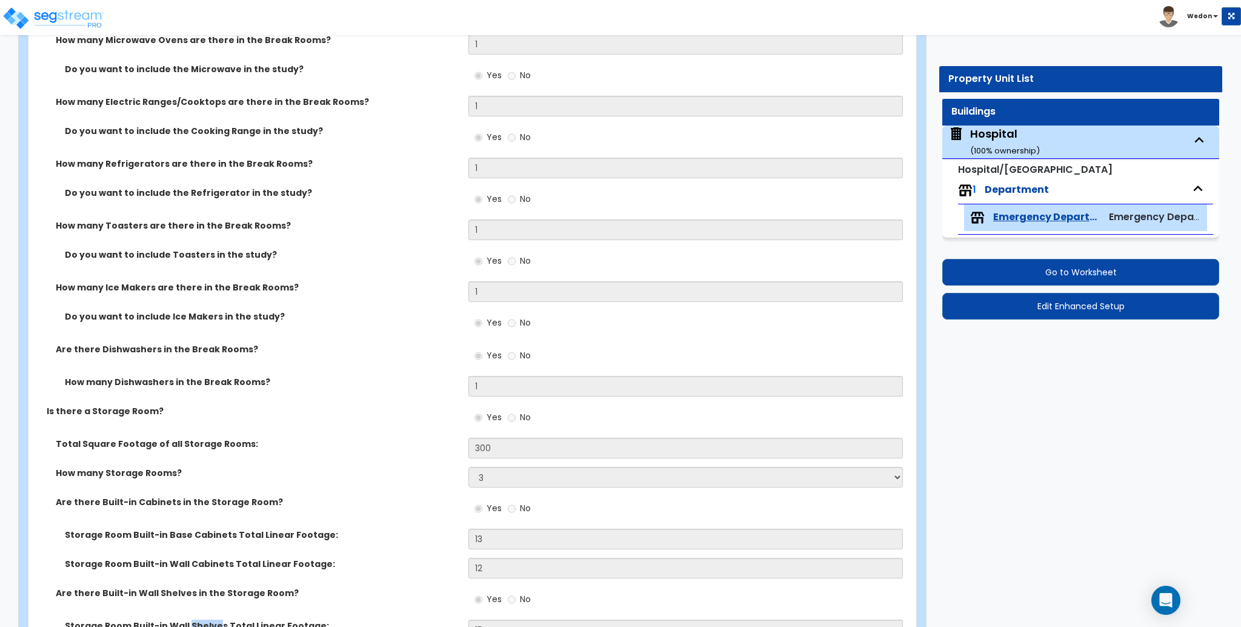 This screenshot has width=1241, height=627. I want to click on label: Do you want to include Ice Makers in the study?, so click(262, 316).